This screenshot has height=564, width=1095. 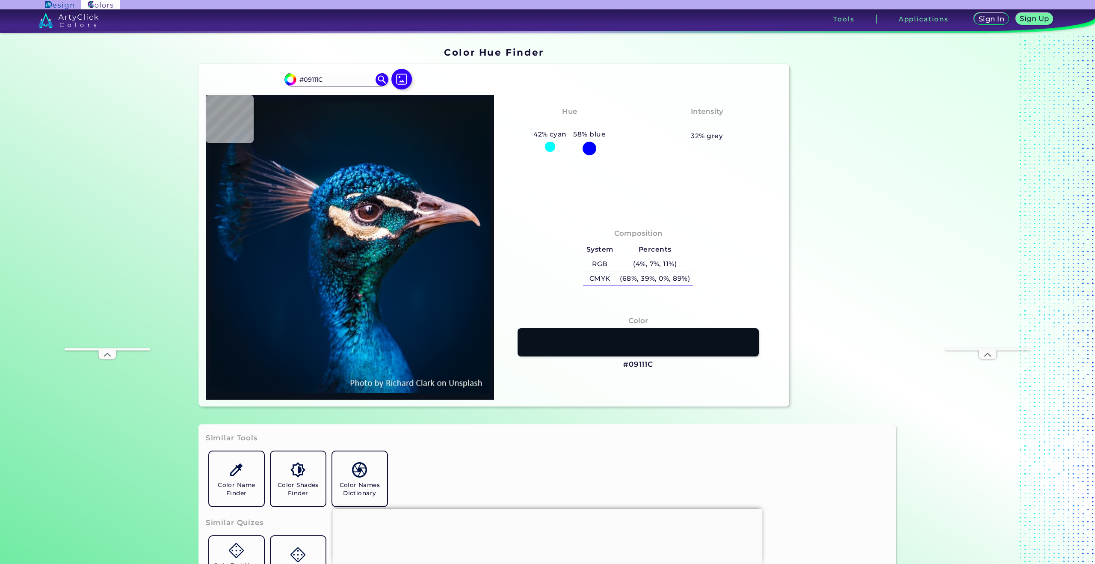 I want to click on h3: Similar Tools, so click(x=232, y=438).